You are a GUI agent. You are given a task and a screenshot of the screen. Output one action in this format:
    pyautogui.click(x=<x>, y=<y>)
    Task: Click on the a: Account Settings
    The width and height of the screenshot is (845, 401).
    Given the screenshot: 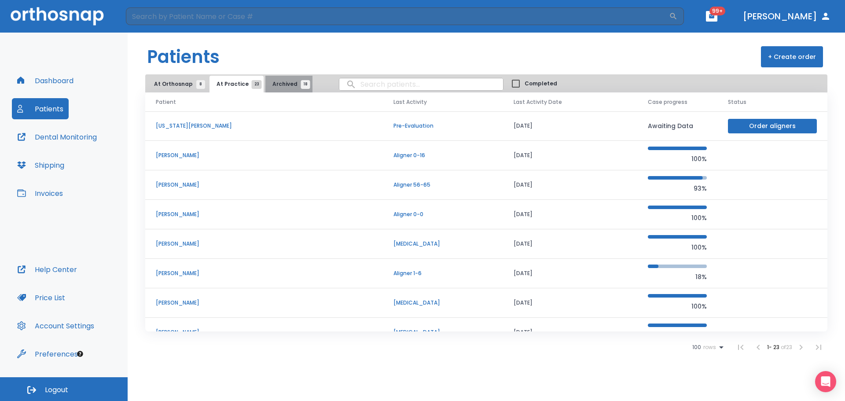 What is the action you would take?
    pyautogui.click(x=55, y=326)
    